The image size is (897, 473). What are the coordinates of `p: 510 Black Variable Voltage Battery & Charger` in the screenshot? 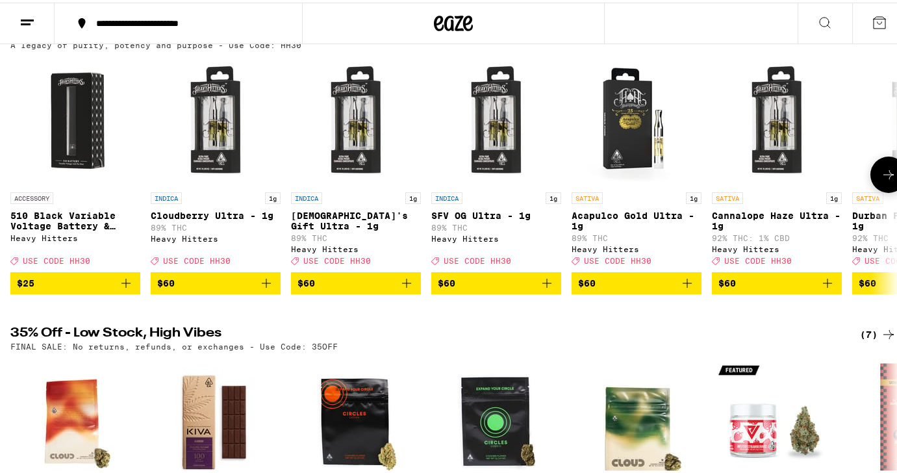 It's located at (75, 218).